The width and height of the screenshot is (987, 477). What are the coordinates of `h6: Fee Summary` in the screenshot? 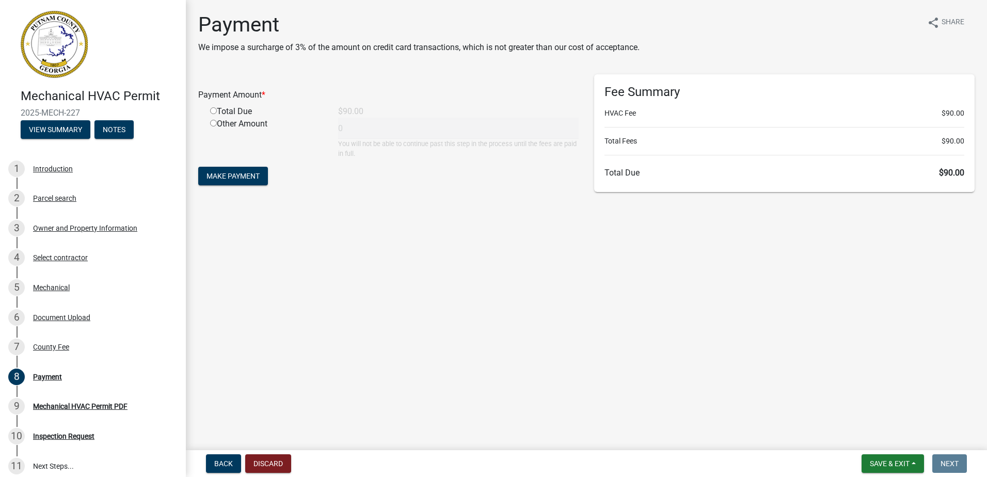 It's located at (784, 92).